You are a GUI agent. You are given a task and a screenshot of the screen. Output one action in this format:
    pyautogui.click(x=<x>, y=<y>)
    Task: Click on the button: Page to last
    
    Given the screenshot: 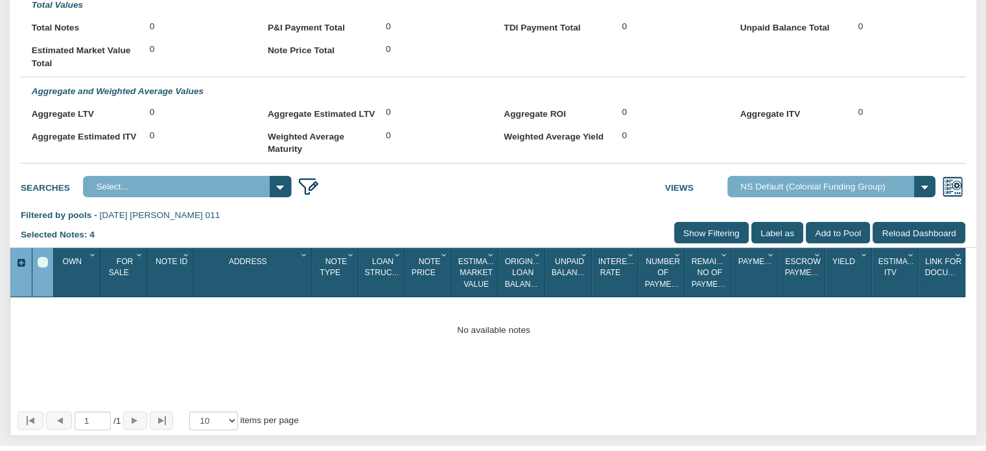 What is the action you would take?
    pyautogui.click(x=161, y=420)
    